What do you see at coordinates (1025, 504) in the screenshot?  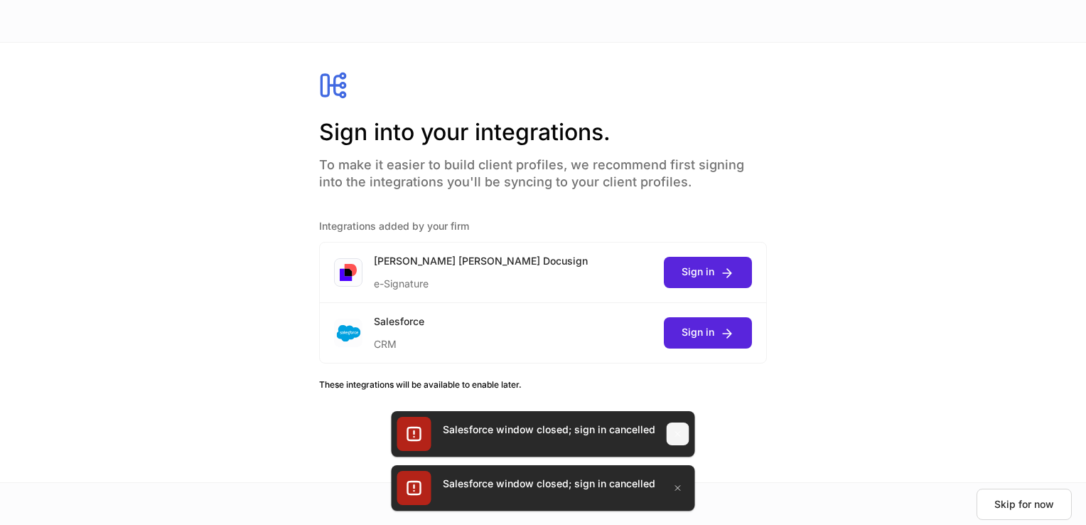 I see `div: Skip for now` at bounding box center [1025, 504].